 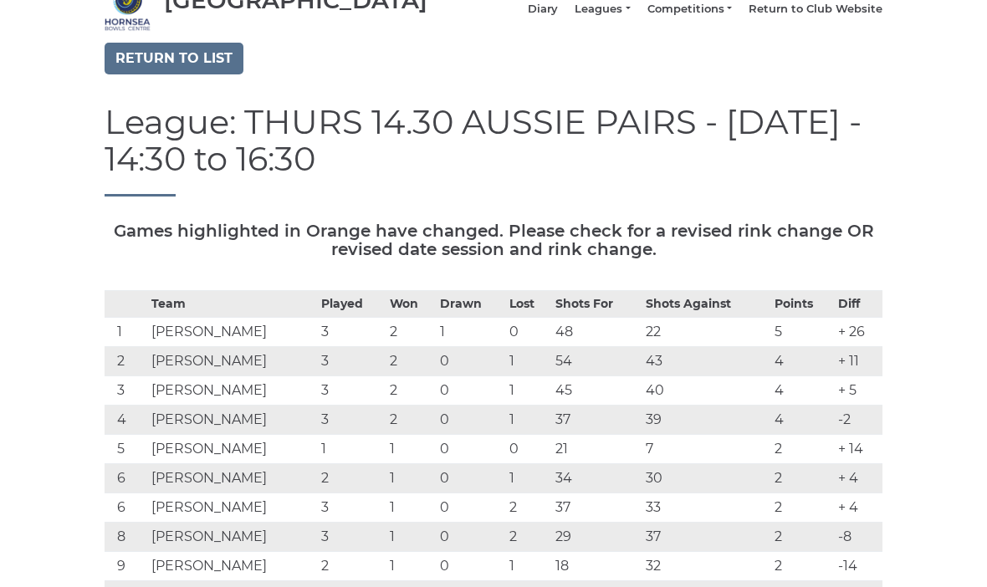 I want to click on th: Played, so click(x=351, y=304).